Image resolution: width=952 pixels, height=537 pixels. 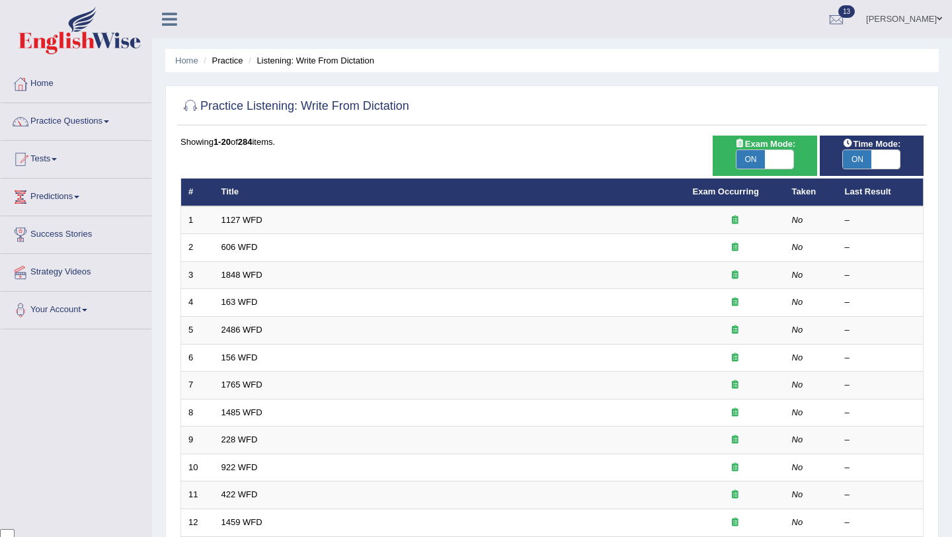 What do you see at coordinates (239, 467) in the screenshot?
I see `a: 922 WFD` at bounding box center [239, 467].